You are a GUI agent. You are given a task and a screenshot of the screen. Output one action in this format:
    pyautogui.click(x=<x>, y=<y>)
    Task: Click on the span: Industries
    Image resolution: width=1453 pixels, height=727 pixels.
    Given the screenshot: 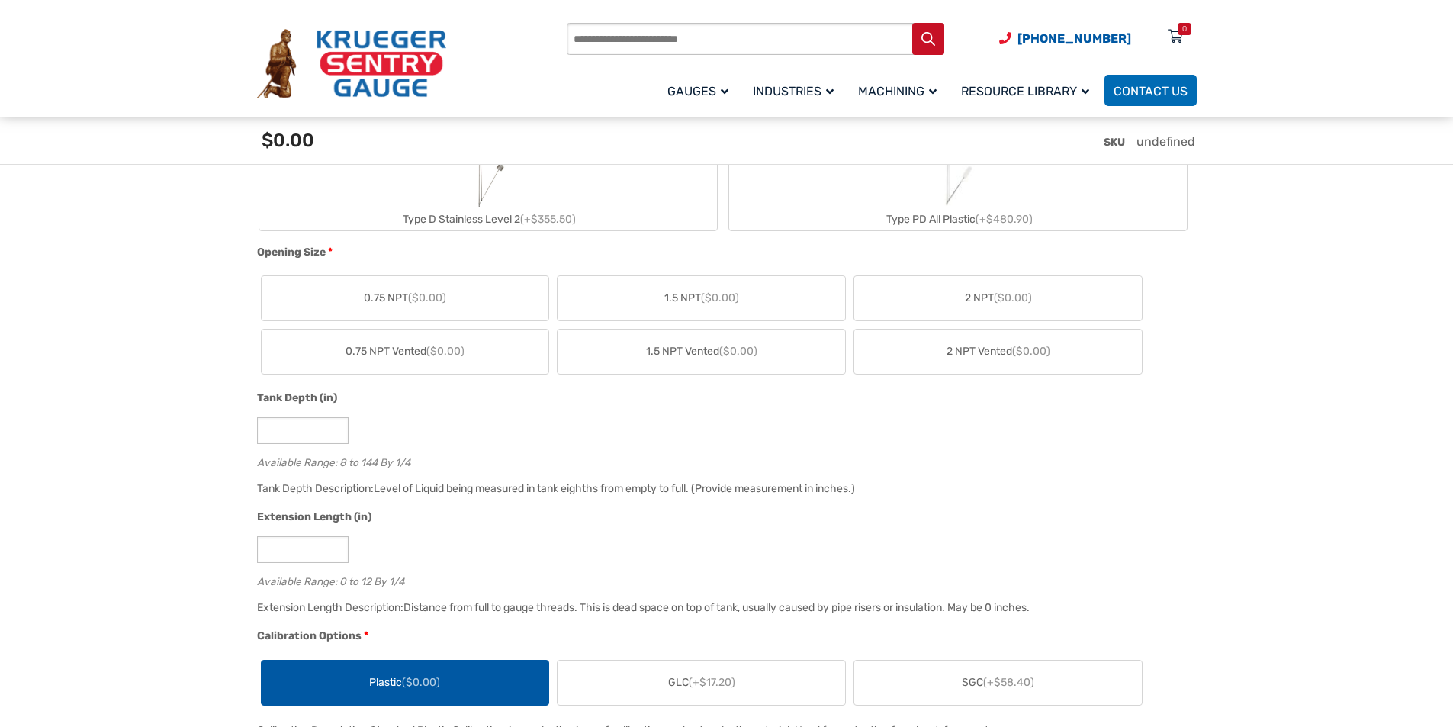 What is the action you would take?
    pyautogui.click(x=793, y=91)
    